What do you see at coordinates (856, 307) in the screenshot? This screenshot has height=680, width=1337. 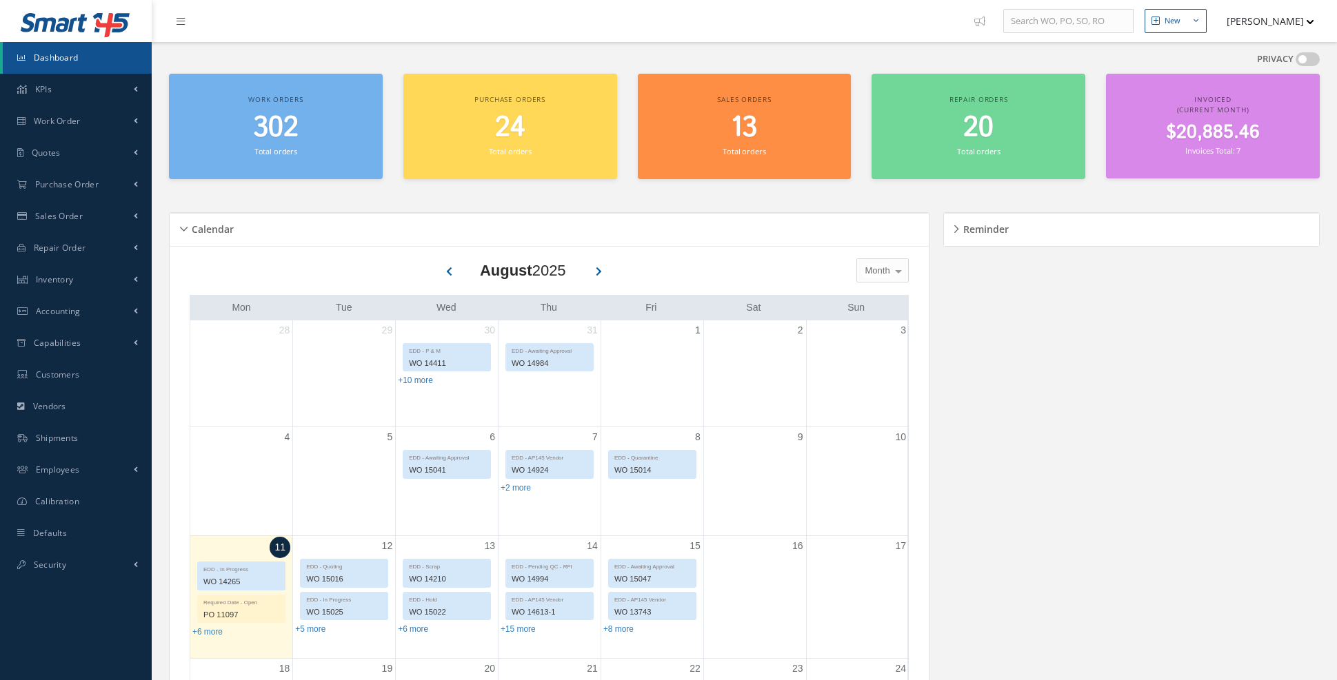 I see `a: Sunday` at bounding box center [856, 307].